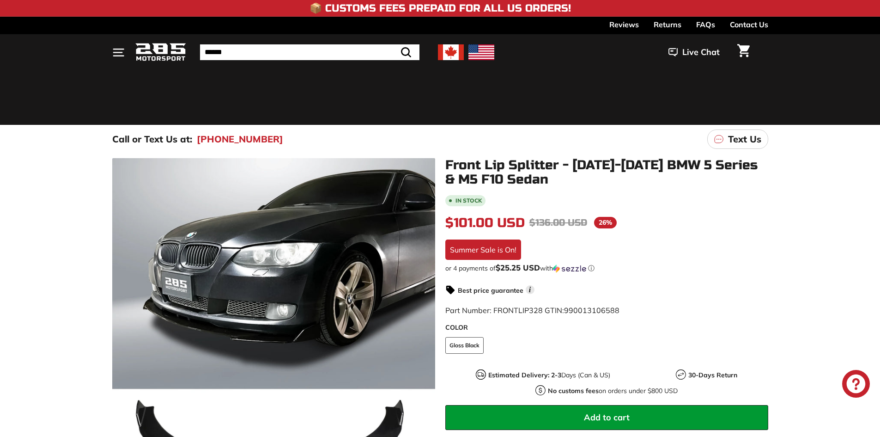 The width and height of the screenshot is (880, 437). What do you see at coordinates (701, 52) in the screenshot?
I see `span: Live Chat` at bounding box center [701, 52].